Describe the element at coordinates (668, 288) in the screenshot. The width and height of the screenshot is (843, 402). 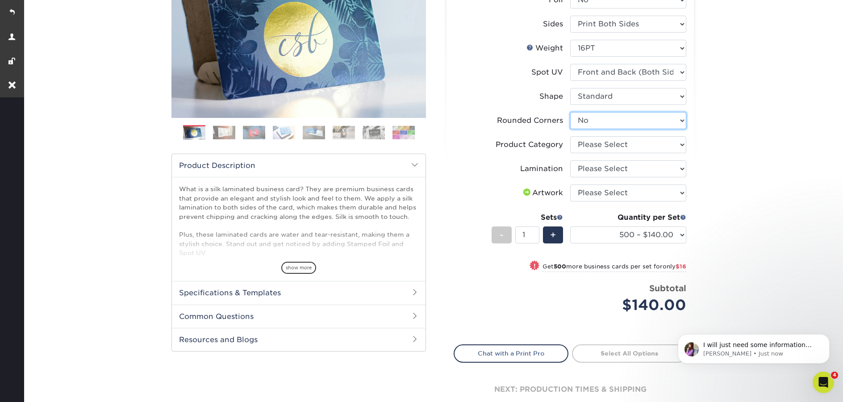
I see `strong: Subtotal` at that location.